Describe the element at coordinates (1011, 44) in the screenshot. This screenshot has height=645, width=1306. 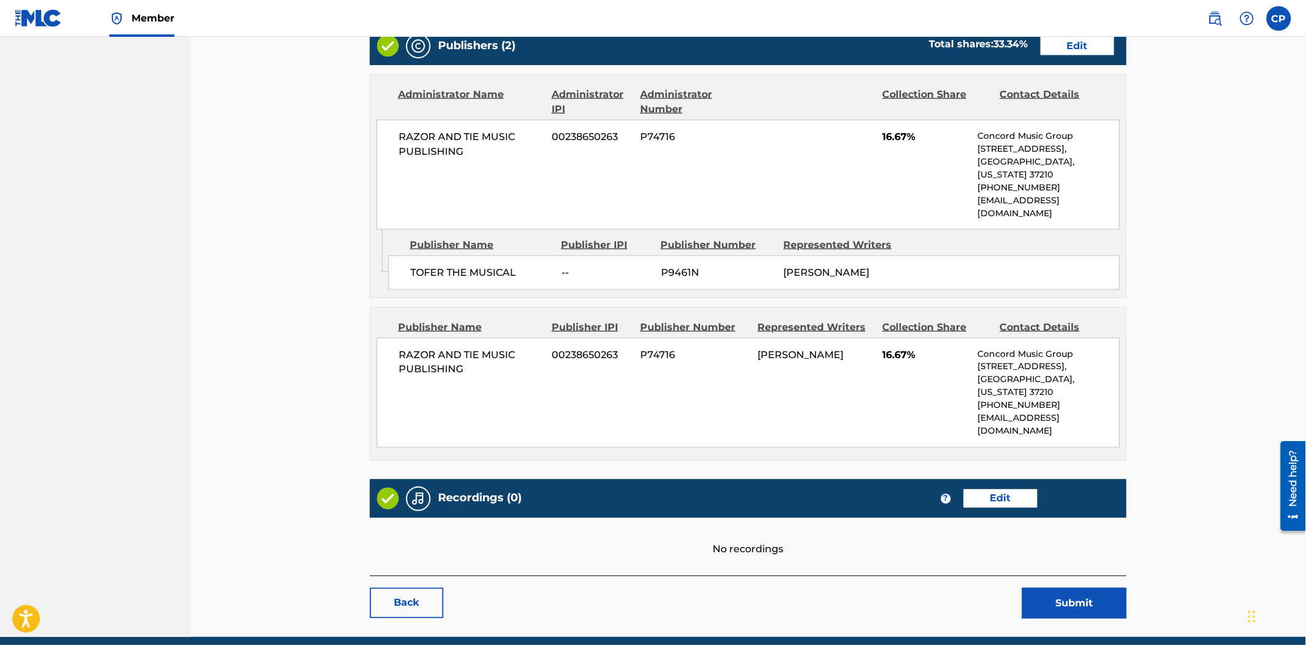
I see `span: 33.34 %` at that location.